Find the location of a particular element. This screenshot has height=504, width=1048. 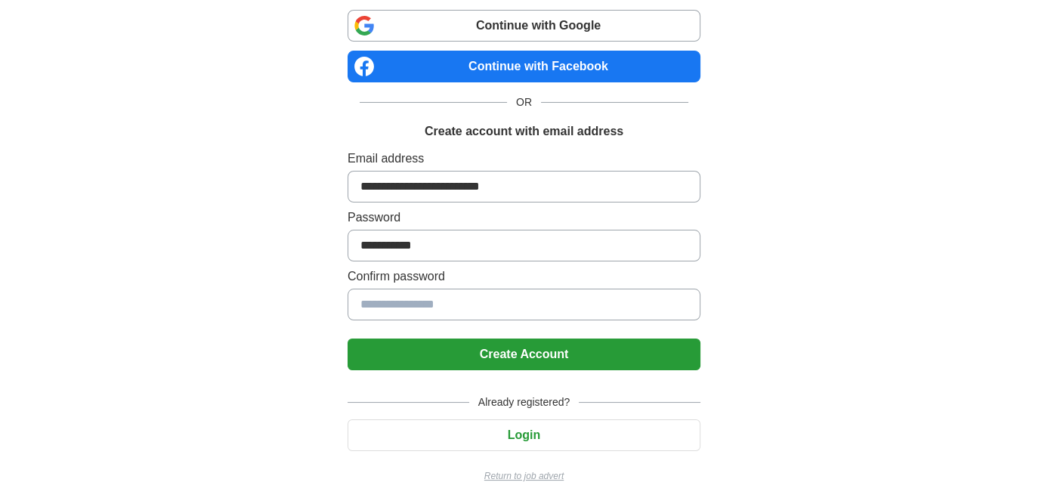

h1: Create account with email address is located at coordinates (524, 132).